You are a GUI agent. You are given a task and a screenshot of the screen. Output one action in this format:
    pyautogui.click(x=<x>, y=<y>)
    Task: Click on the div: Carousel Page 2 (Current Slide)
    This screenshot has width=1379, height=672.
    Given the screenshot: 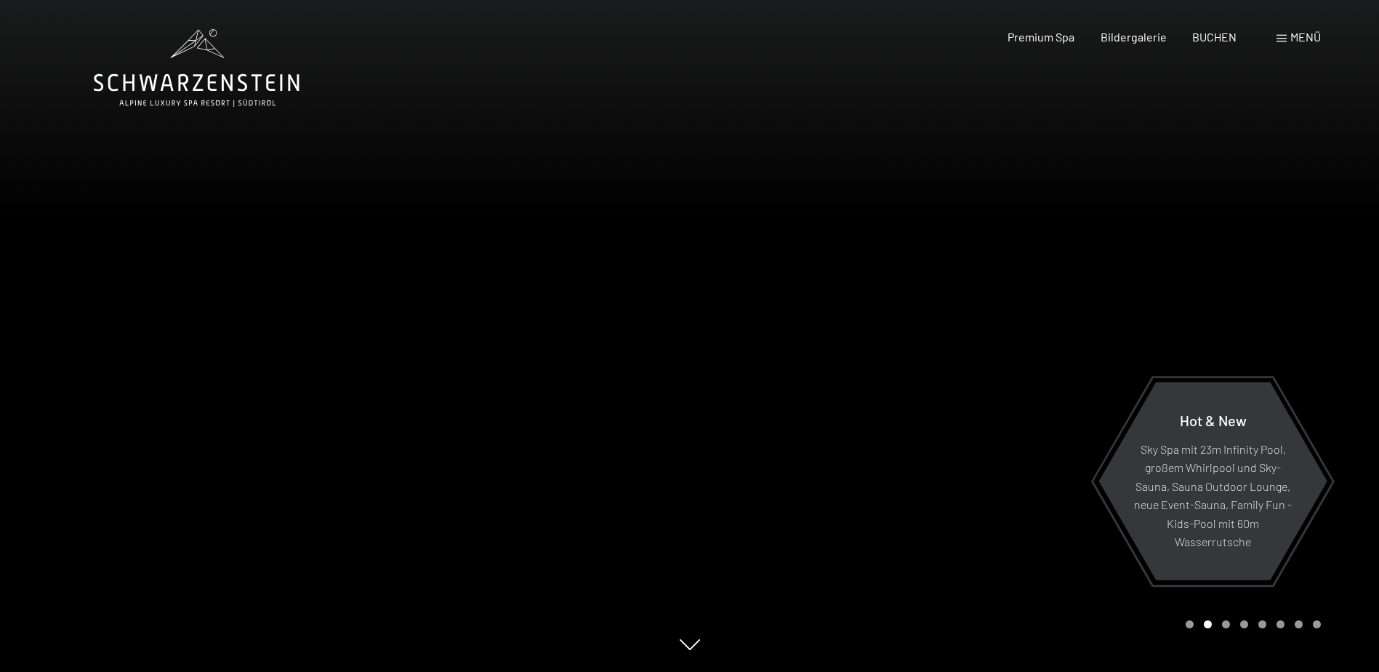 What is the action you would take?
    pyautogui.click(x=1208, y=624)
    